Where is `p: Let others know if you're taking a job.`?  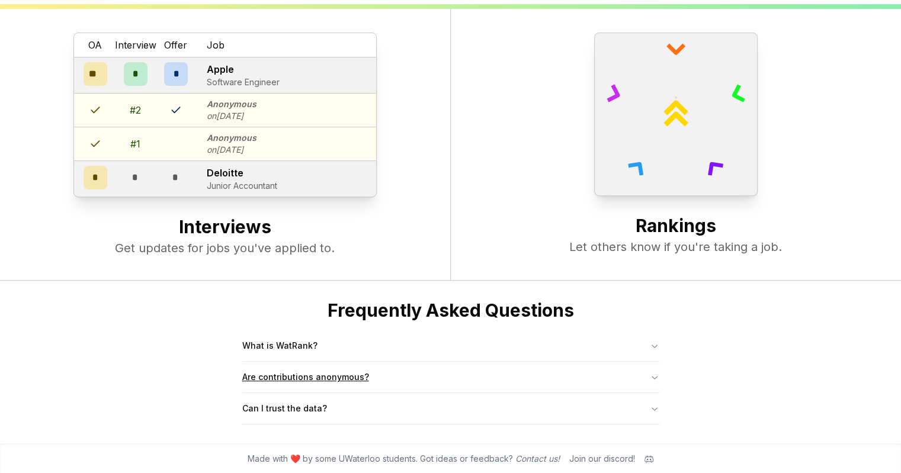 p: Let others know if you're taking a job. is located at coordinates (676, 247).